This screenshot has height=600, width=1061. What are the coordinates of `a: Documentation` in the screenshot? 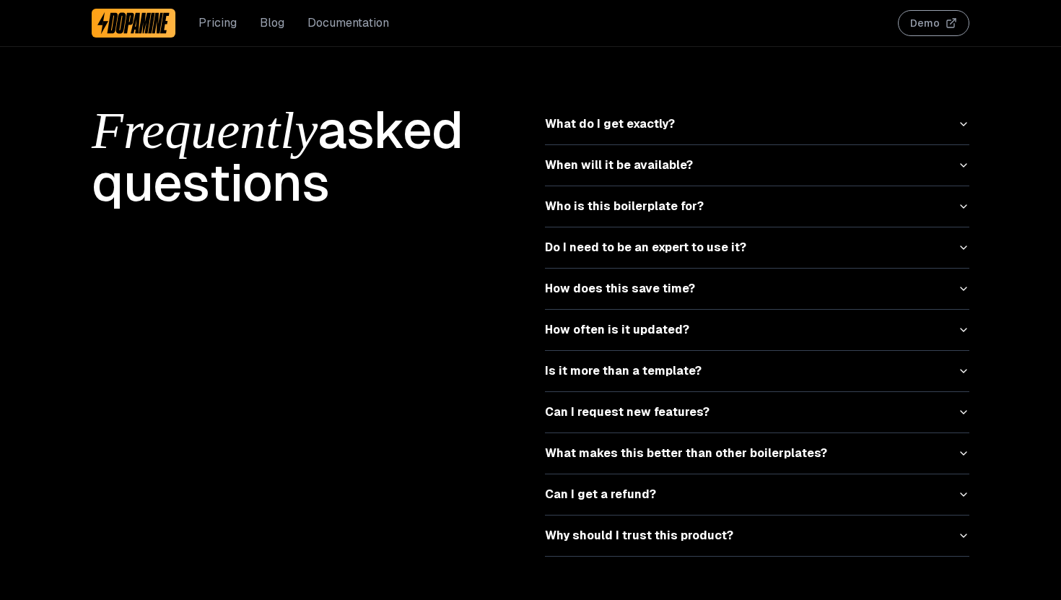 It's located at (348, 23).